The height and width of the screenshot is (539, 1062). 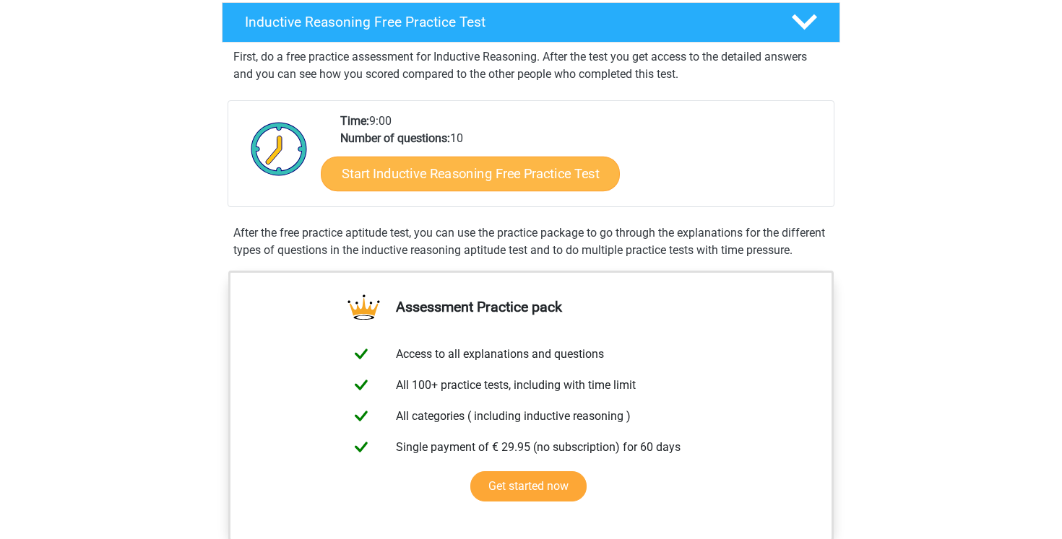 What do you see at coordinates (528, 487) in the screenshot?
I see `a: Get started now` at bounding box center [528, 487].